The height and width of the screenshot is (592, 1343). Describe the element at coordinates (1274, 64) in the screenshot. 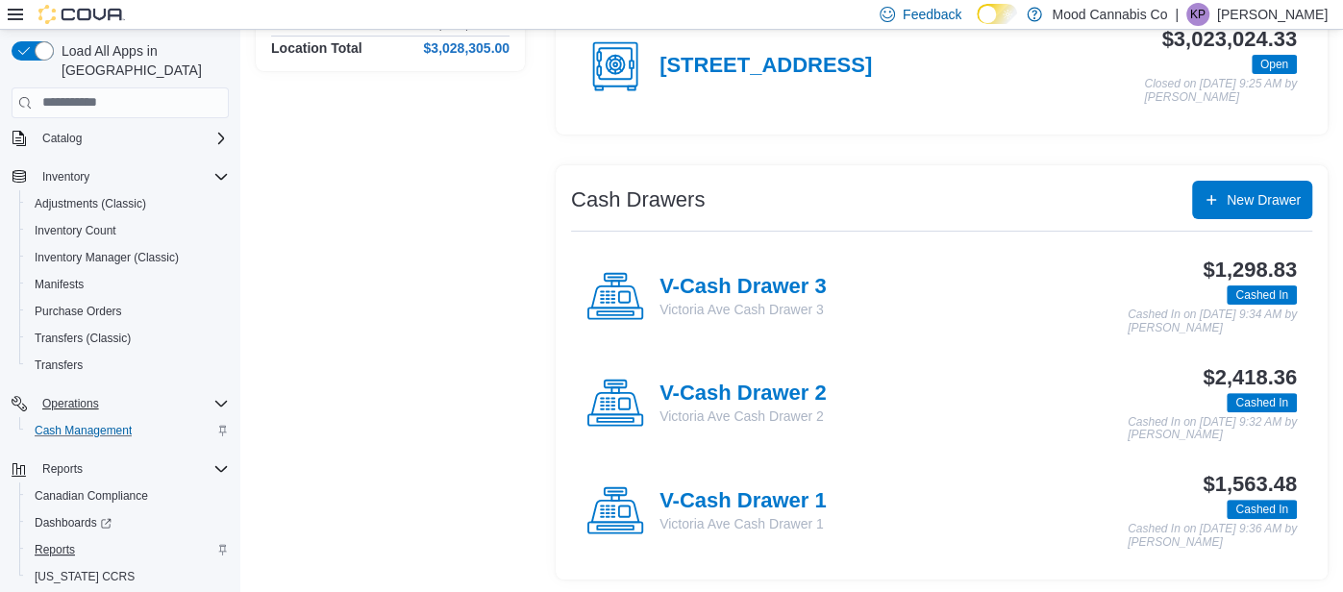

I see `span: Open` at that location.